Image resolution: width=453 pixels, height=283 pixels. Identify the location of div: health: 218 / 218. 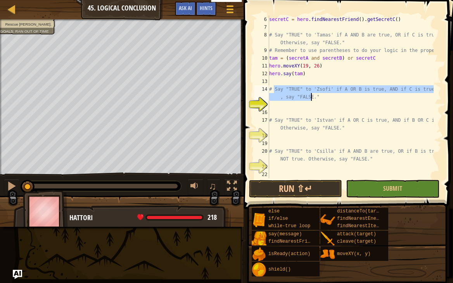
(177, 218).